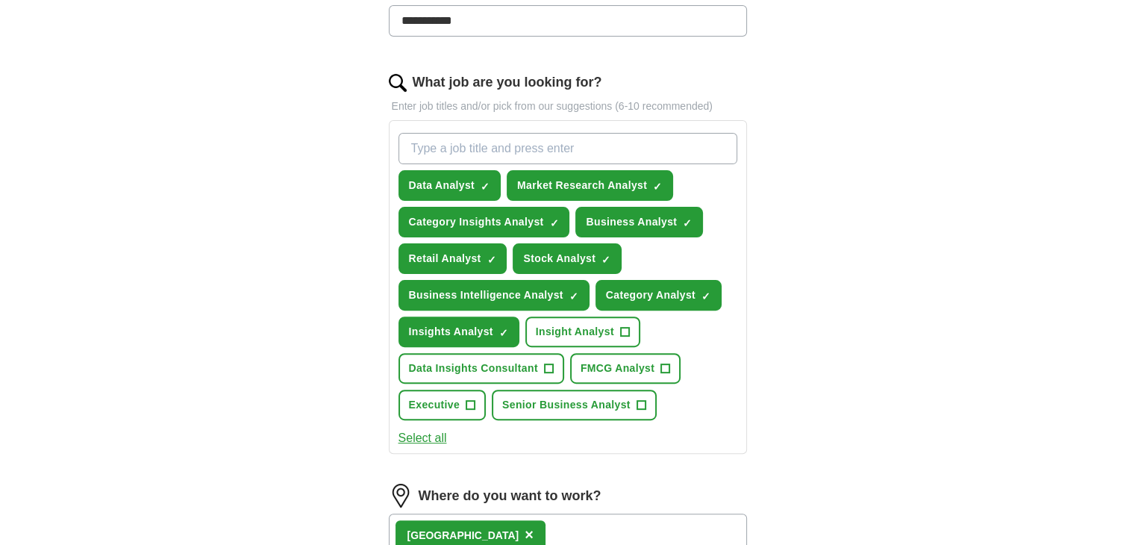 This screenshot has width=1135, height=545. I want to click on span: Insights Analyst, so click(451, 331).